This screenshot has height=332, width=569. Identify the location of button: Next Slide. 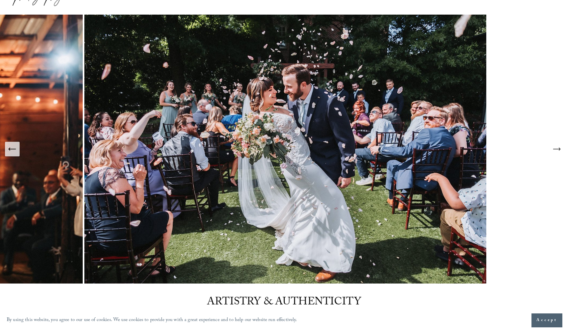
(557, 149).